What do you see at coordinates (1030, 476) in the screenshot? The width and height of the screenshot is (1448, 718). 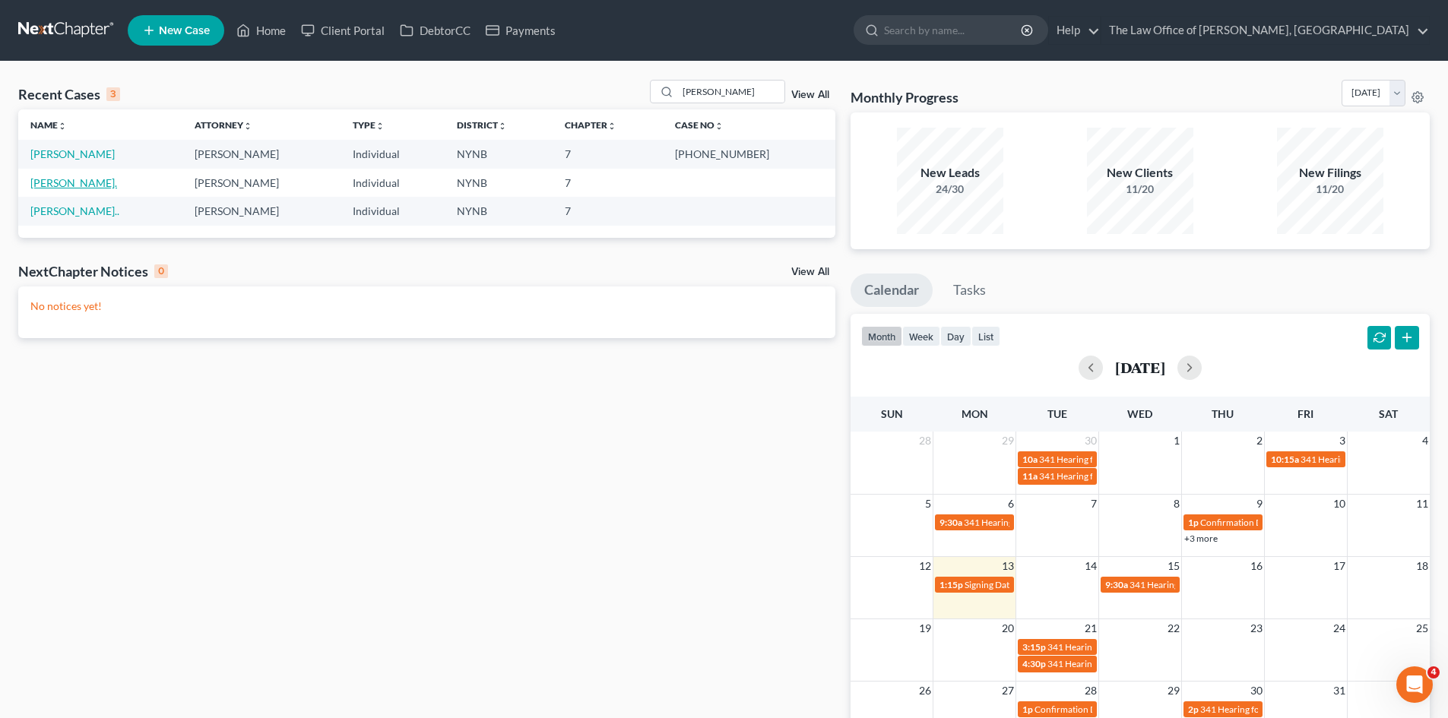 I see `span: 11a` at bounding box center [1030, 476].